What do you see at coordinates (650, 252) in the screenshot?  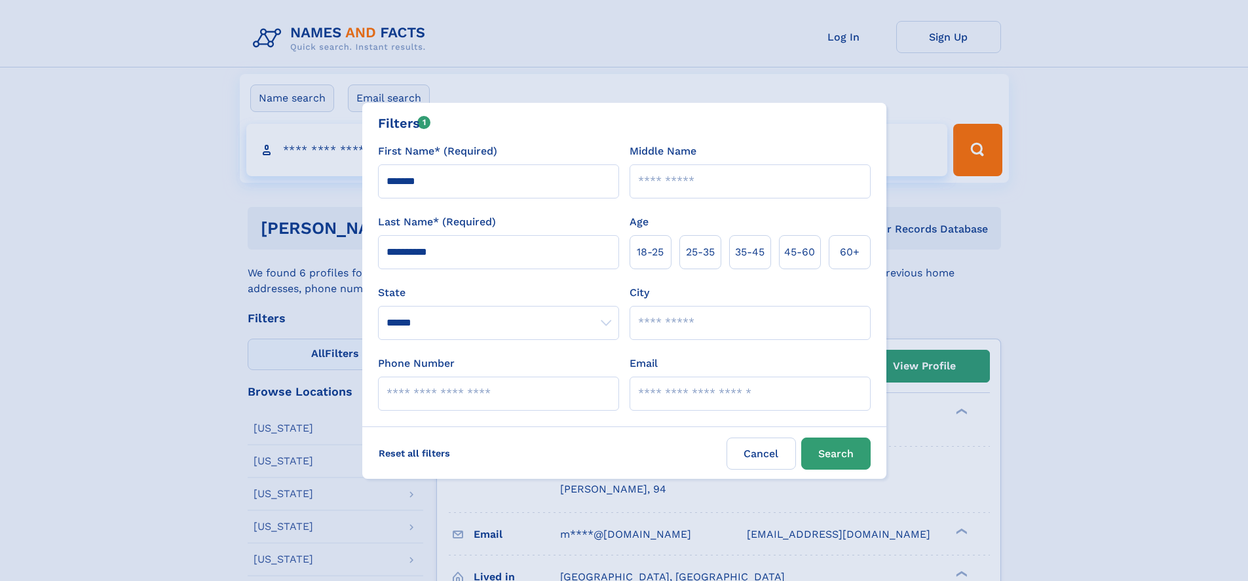 I see `span: 18‑25` at bounding box center [650, 252].